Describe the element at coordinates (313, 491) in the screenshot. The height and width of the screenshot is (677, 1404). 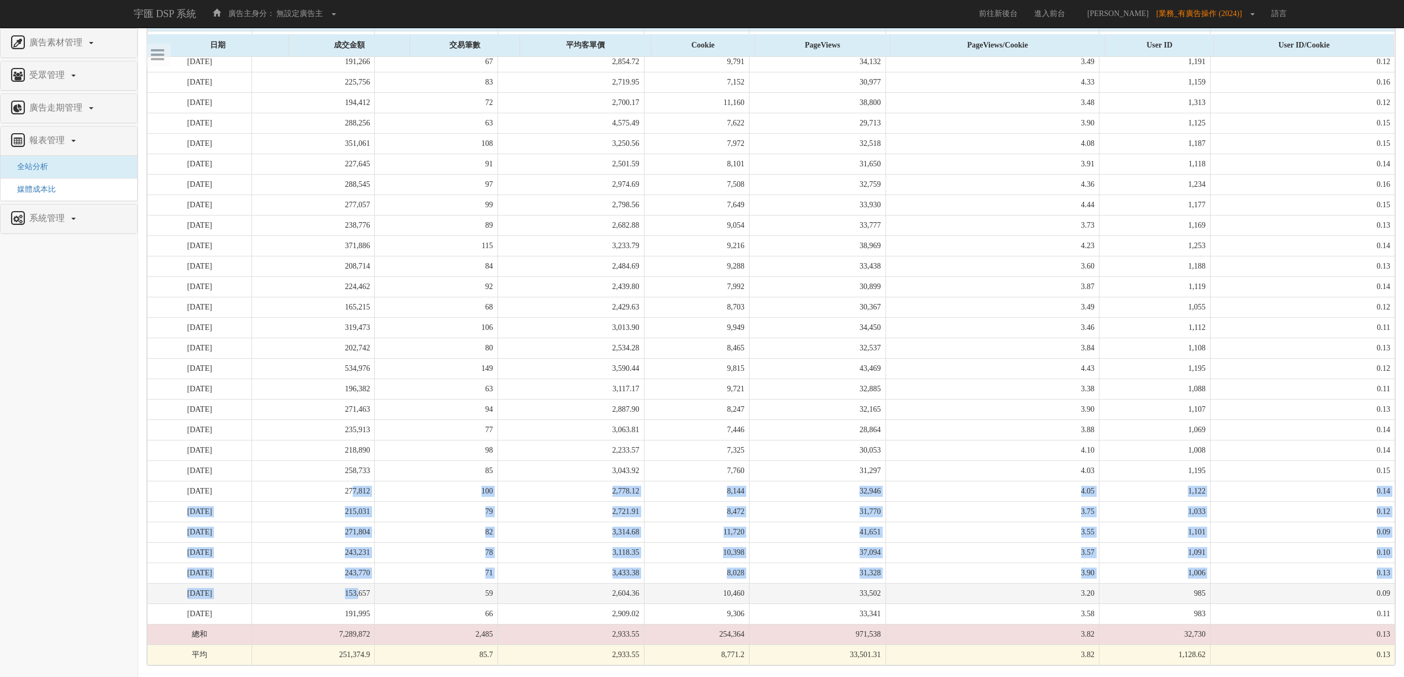
I see `td: 277,812` at that location.